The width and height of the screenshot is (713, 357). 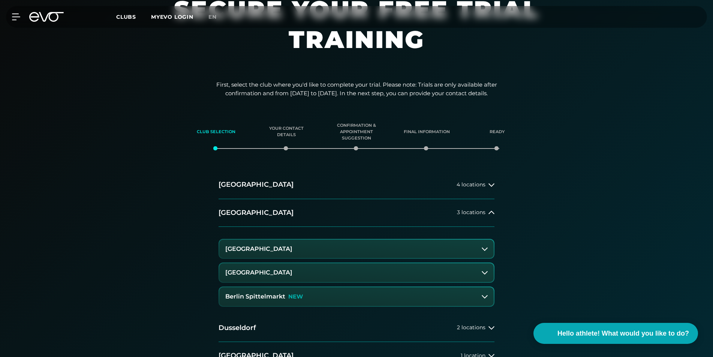 What do you see at coordinates (426, 131) in the screenshot?
I see `font: Final information` at bounding box center [426, 131].